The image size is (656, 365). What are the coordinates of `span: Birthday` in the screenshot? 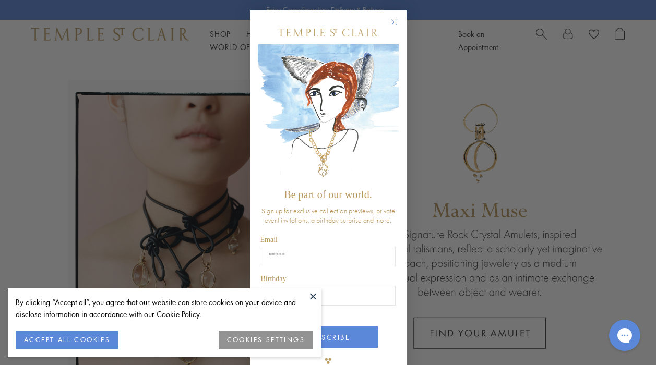 It's located at (273, 279).